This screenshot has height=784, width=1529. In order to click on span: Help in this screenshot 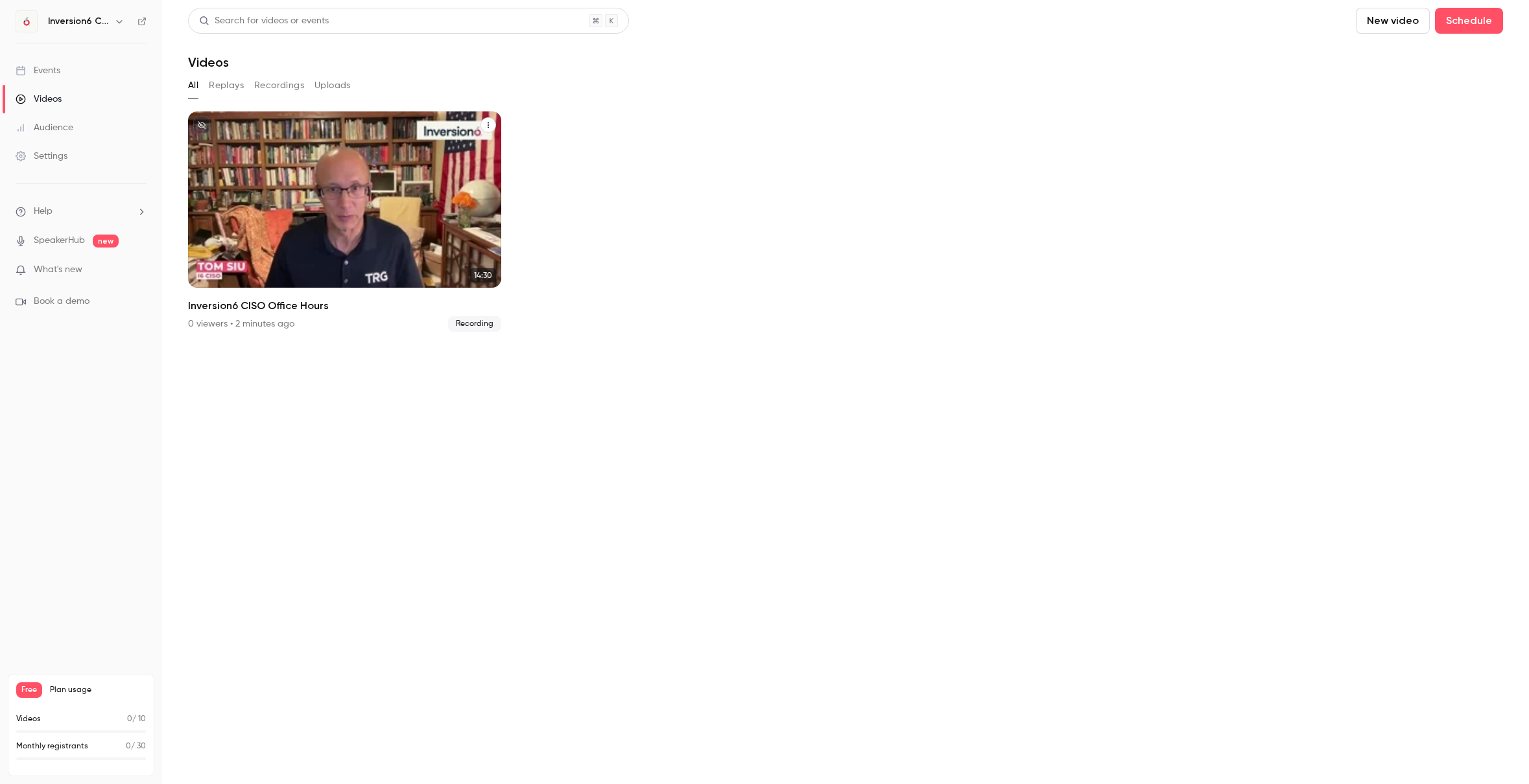, I will do `click(43, 212)`.